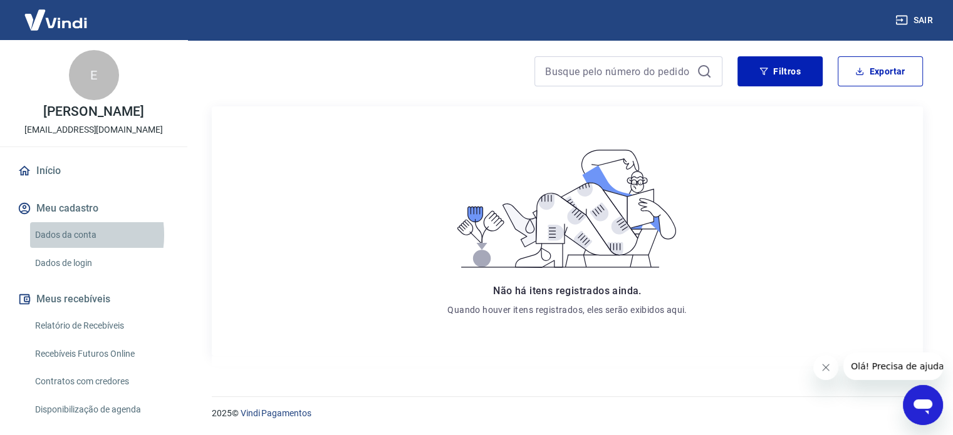 This screenshot has height=435, width=953. Describe the element at coordinates (94, 75) in the screenshot. I see `div: E` at that location.